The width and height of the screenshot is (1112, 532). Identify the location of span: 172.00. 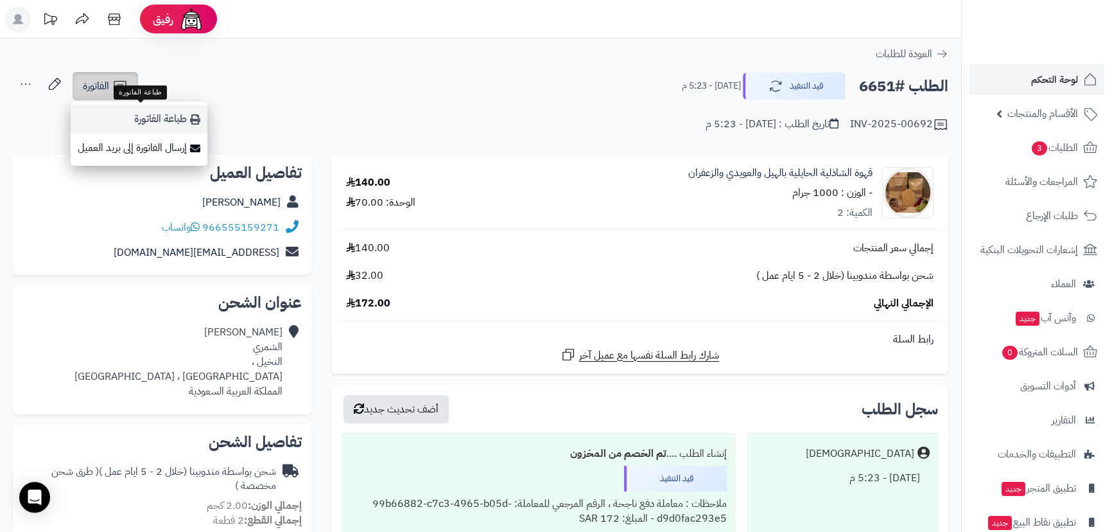
(368, 303).